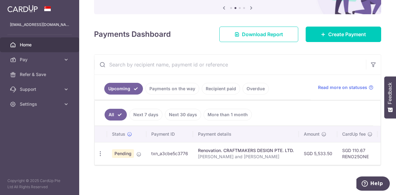 Image resolution: width=396 pixels, height=195 pixels. Describe the element at coordinates (347, 34) in the screenshot. I see `span: Create Payment` at that location.